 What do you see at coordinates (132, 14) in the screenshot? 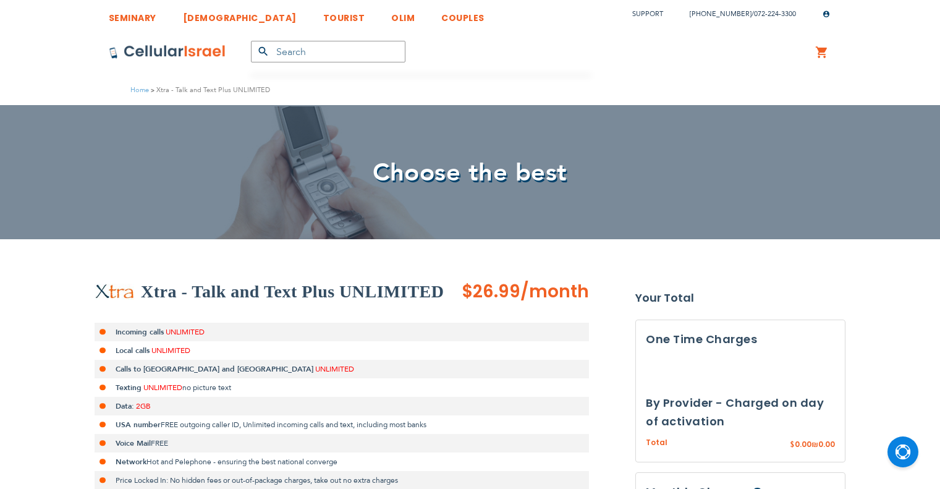
I see `a: SEMINARY` at bounding box center [132, 14].